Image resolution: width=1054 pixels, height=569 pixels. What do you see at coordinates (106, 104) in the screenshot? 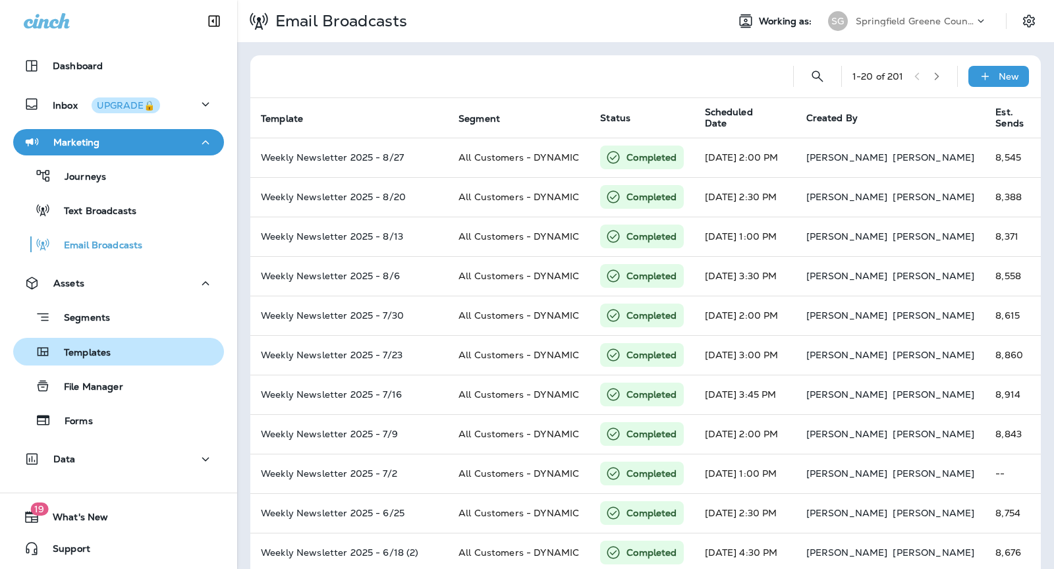
I see `p: Inbox` at bounding box center [106, 104].